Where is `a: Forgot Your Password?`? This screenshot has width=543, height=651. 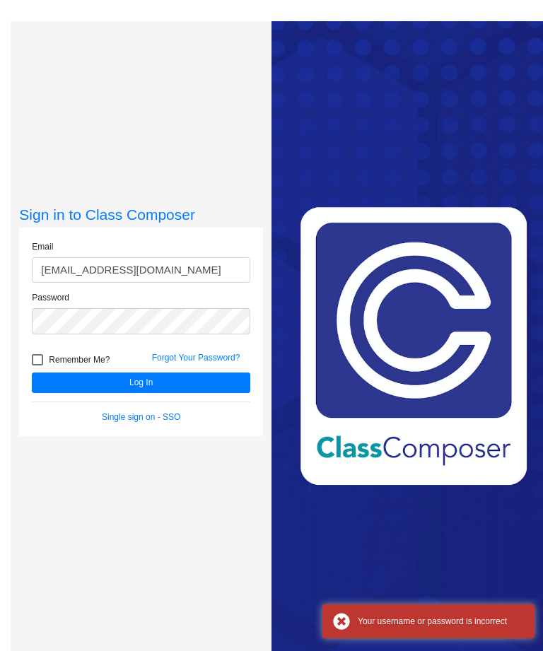
a: Forgot Your Password? is located at coordinates (196, 358).